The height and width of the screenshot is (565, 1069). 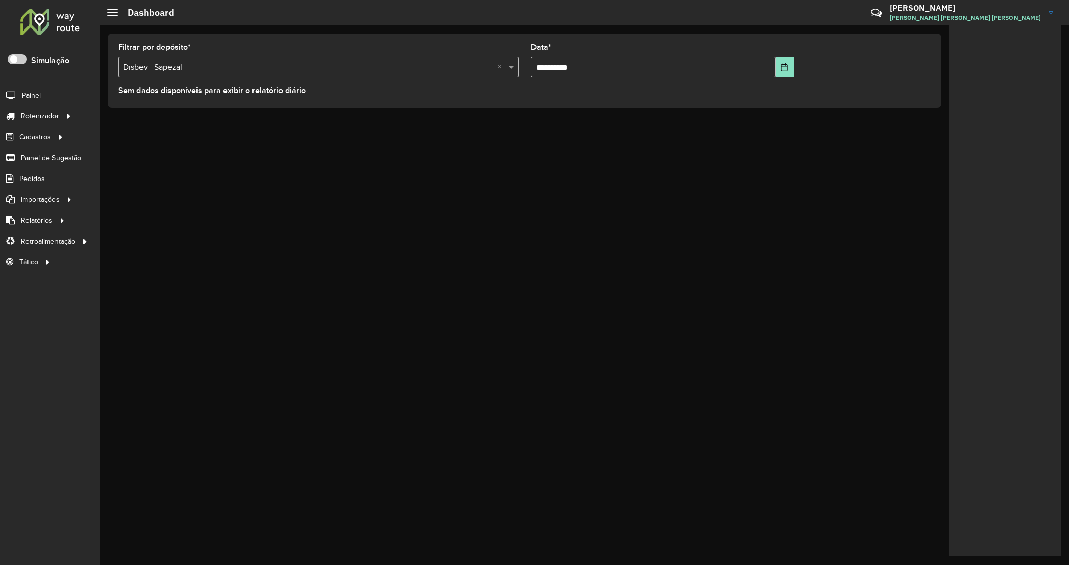 I want to click on label: Sem dados disponíveis para exibir o relatório diário, so click(x=212, y=91).